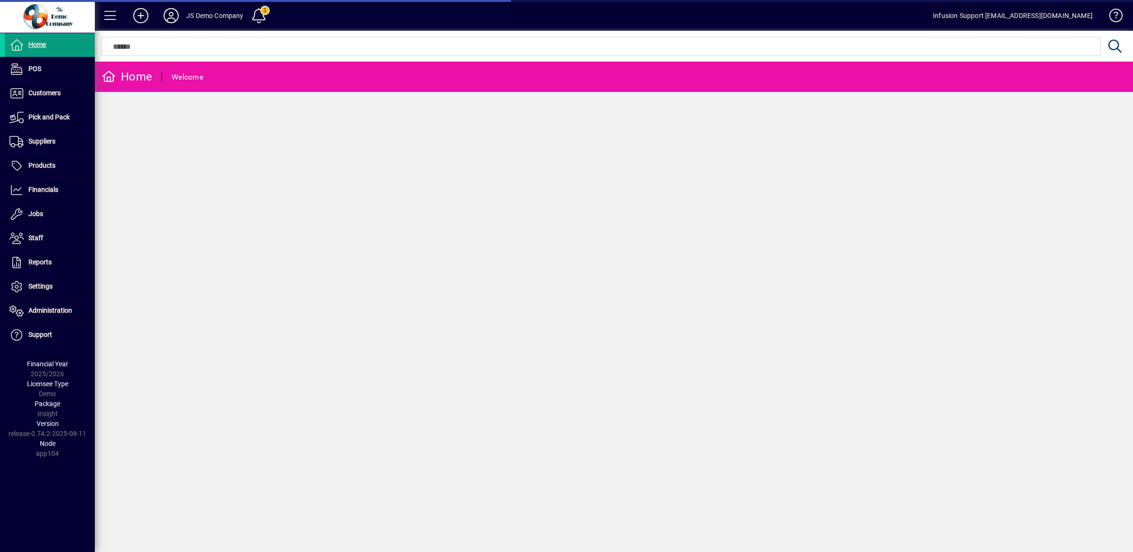 This screenshot has width=1133, height=552. Describe the element at coordinates (50, 311) in the screenshot. I see `a: Administration` at that location.